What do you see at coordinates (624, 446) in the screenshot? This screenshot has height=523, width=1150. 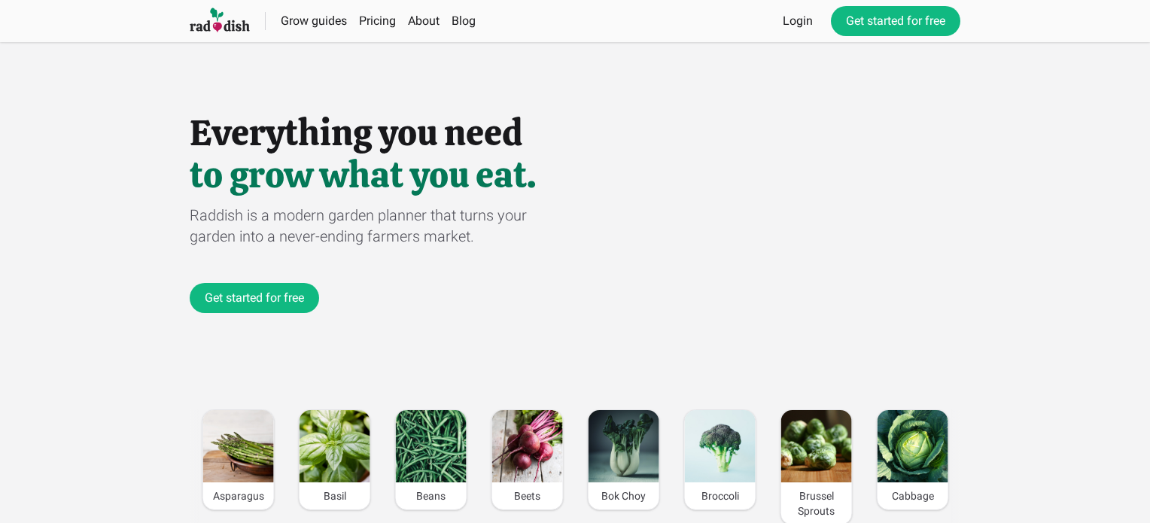 I see `img: Image of Bok Choy` at bounding box center [624, 446].